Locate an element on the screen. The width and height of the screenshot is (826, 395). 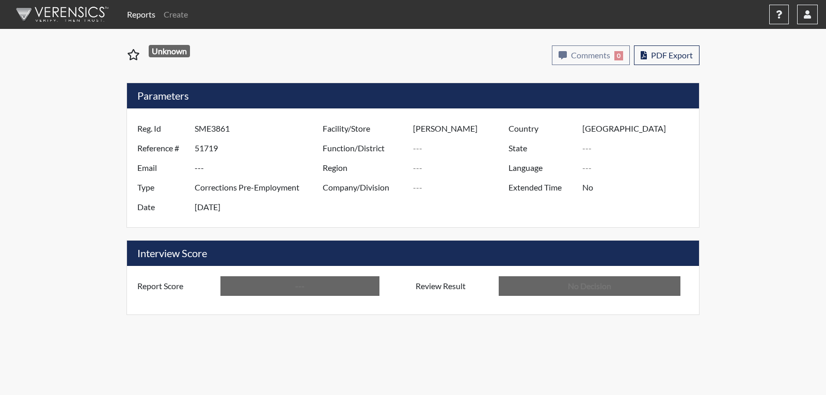
label: Type is located at coordinates (162, 187).